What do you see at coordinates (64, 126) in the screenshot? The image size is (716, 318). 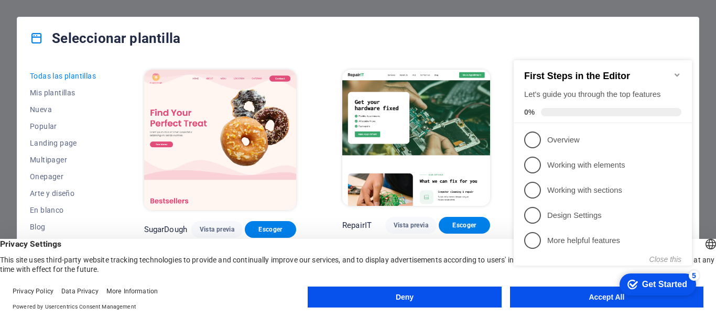 I see `span: Popular` at bounding box center [64, 126].